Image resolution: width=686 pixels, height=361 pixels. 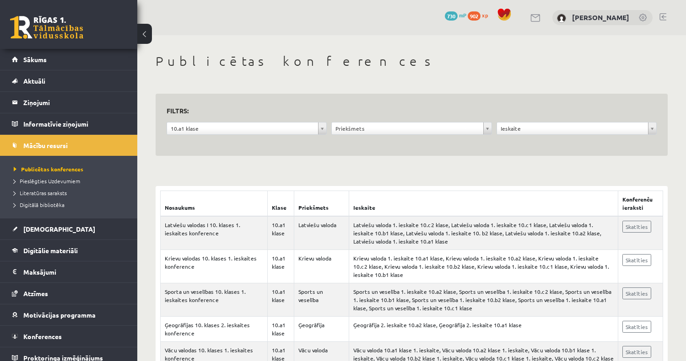 I want to click on img: Sigita Firleja, so click(x=561, y=18).